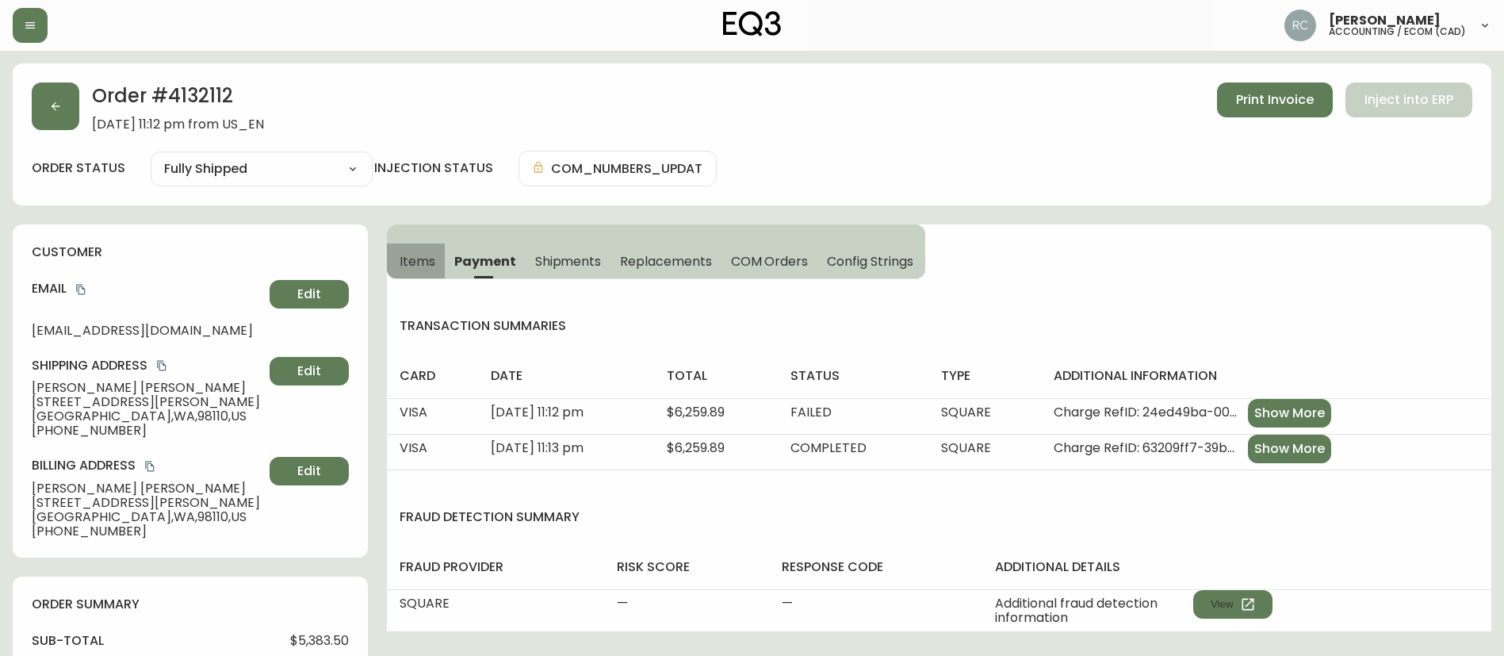 This screenshot has height=656, width=1504. What do you see at coordinates (1301, 25) in the screenshot?
I see `img: f4ba4e02bd060be8f1386e3ca455bd0e` at bounding box center [1301, 25].